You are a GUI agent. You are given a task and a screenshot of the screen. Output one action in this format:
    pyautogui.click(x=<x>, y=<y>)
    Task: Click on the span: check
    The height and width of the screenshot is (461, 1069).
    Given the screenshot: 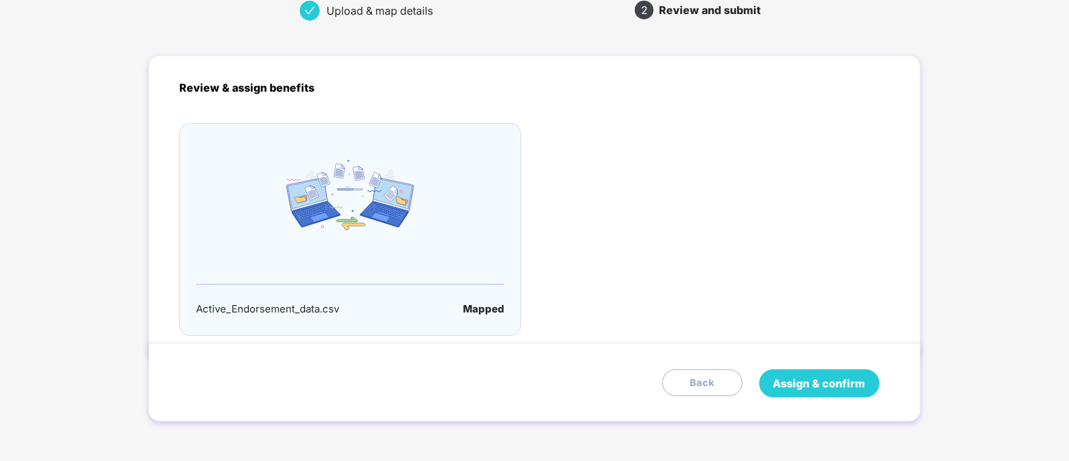 What is the action you would take?
    pyautogui.click(x=310, y=11)
    